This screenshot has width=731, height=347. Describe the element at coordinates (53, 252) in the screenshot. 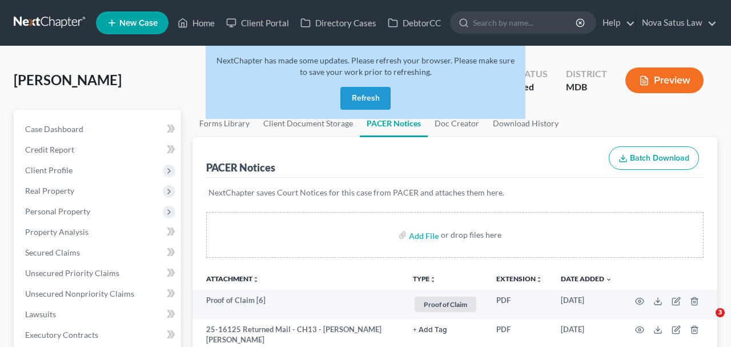

I see `span: Secured Claims` at that location.